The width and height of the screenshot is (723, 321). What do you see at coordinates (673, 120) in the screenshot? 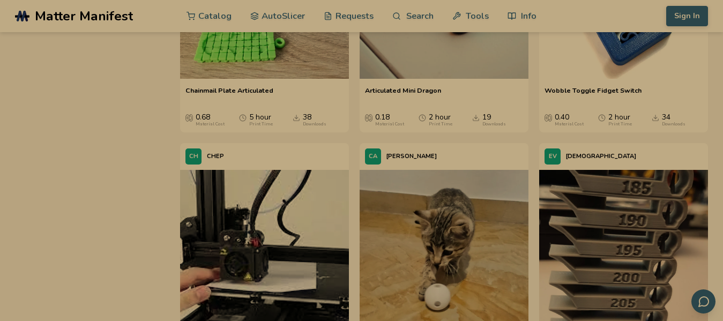
I see `div: 34` at bounding box center [673, 120].